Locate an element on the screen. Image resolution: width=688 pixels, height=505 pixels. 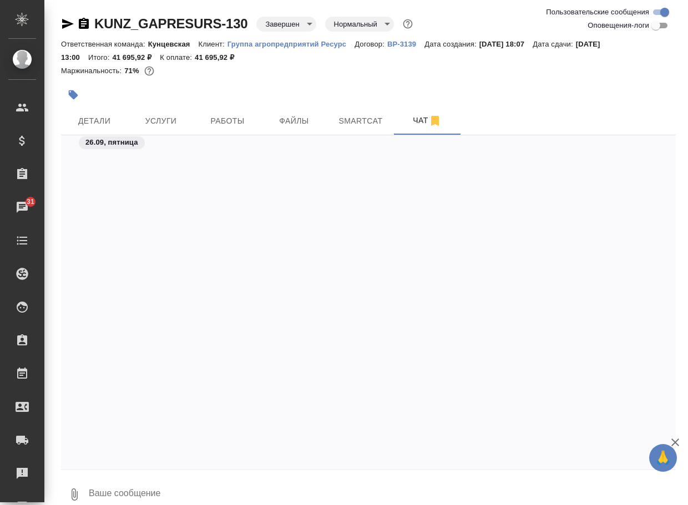
span: Чат is located at coordinates (427, 120).